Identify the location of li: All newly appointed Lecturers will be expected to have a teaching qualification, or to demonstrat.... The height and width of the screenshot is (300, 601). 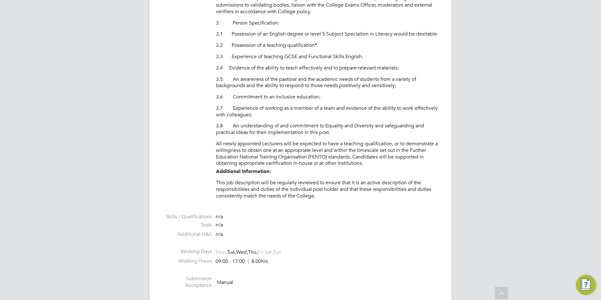
(327, 154).